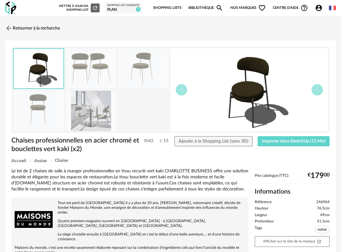 This screenshot has width=341, height=252. Describe the element at coordinates (292, 178) in the screenshot. I see `div: Prix catalogue (TTC):` at that location.